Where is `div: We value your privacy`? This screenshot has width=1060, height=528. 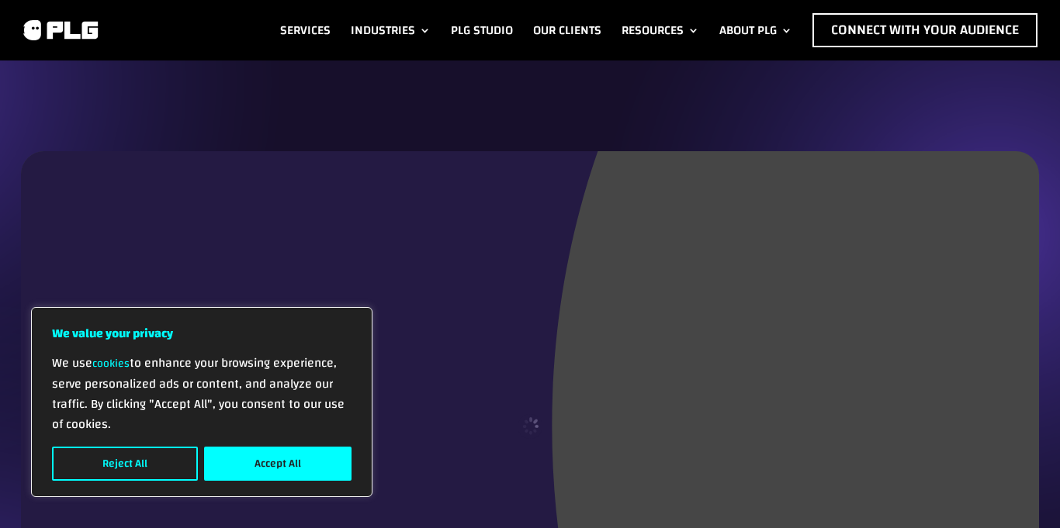 div: We value your privacy is located at coordinates (202, 402).